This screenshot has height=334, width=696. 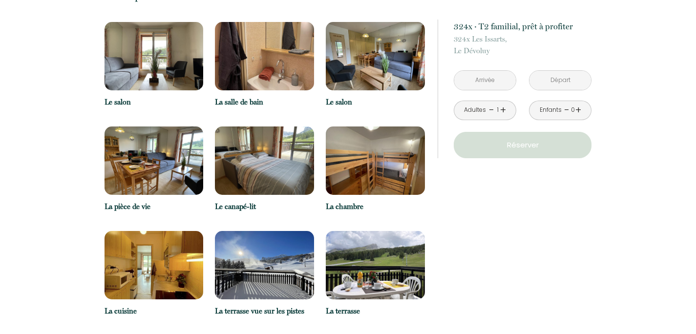 I want to click on button: Réserver, so click(x=523, y=145).